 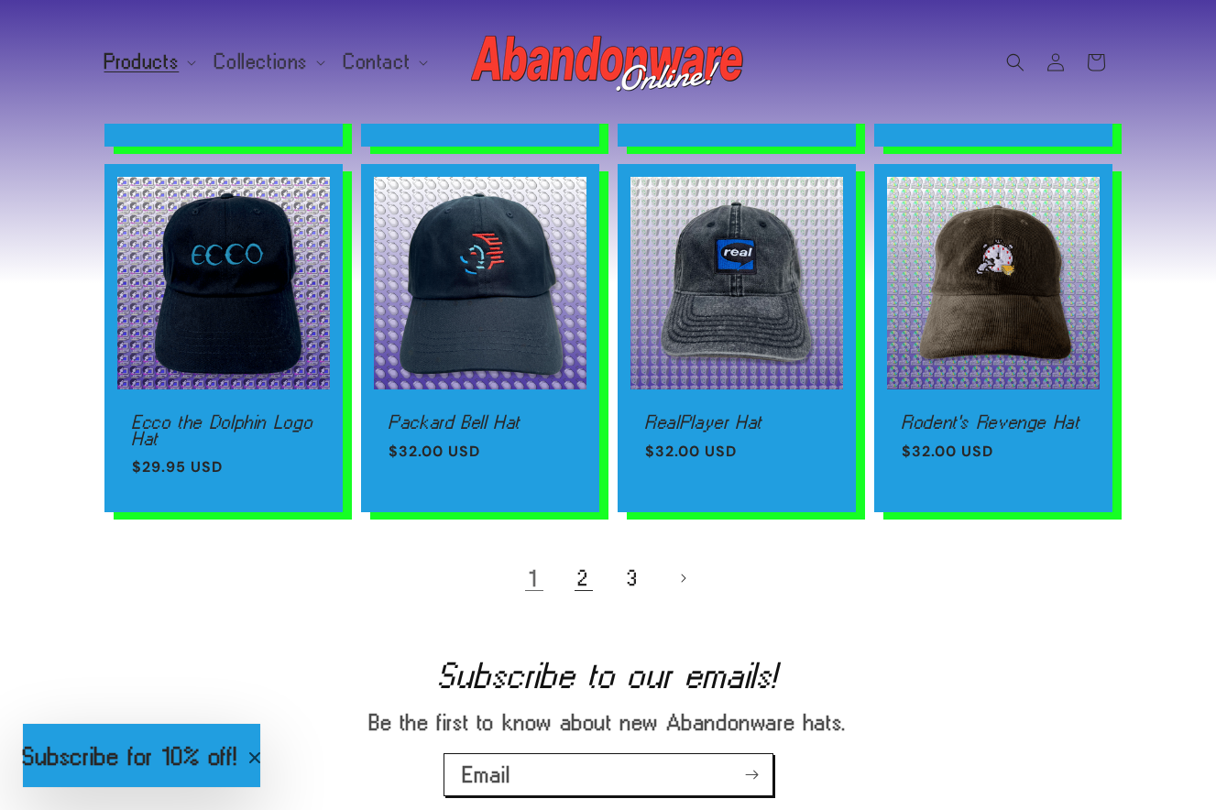 I want to click on a: Next page, so click(x=682, y=578).